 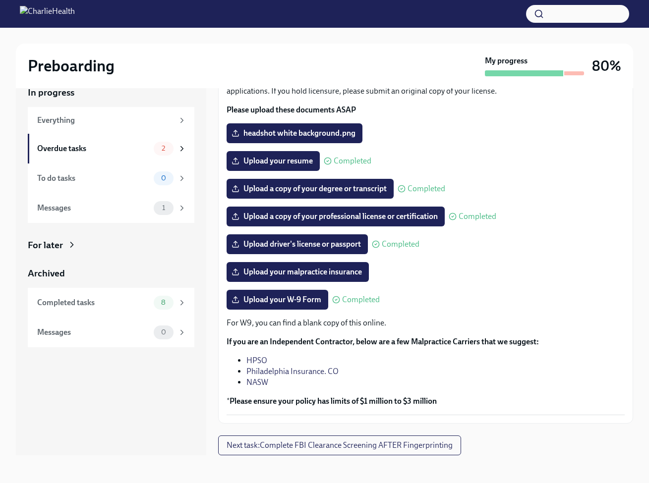 What do you see at coordinates (310, 189) in the screenshot?
I see `label: Upload a copy of your degree or transcript` at bounding box center [310, 189].